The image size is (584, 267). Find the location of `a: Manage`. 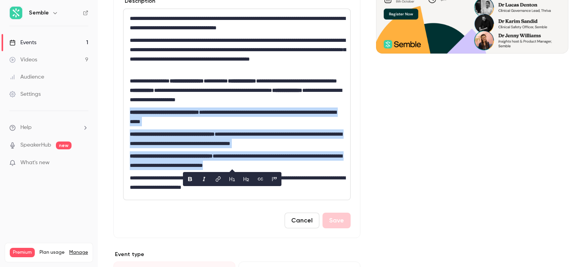

a: Manage is located at coordinates (79, 253).